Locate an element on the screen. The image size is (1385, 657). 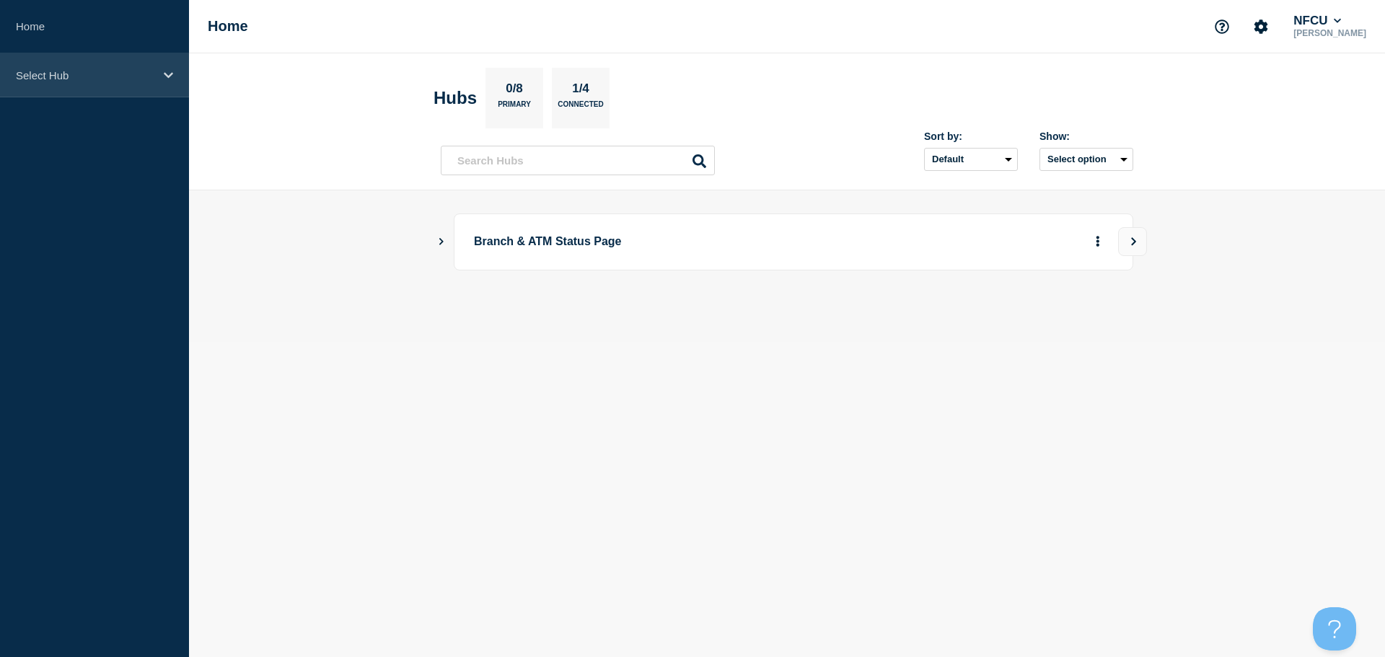
select: Sort by is located at coordinates (971, 159).